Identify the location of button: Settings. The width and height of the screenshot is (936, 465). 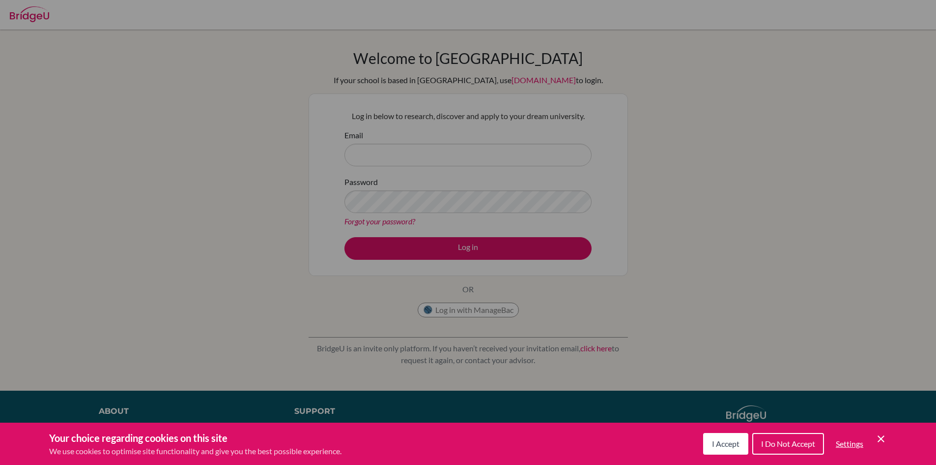
(850, 443).